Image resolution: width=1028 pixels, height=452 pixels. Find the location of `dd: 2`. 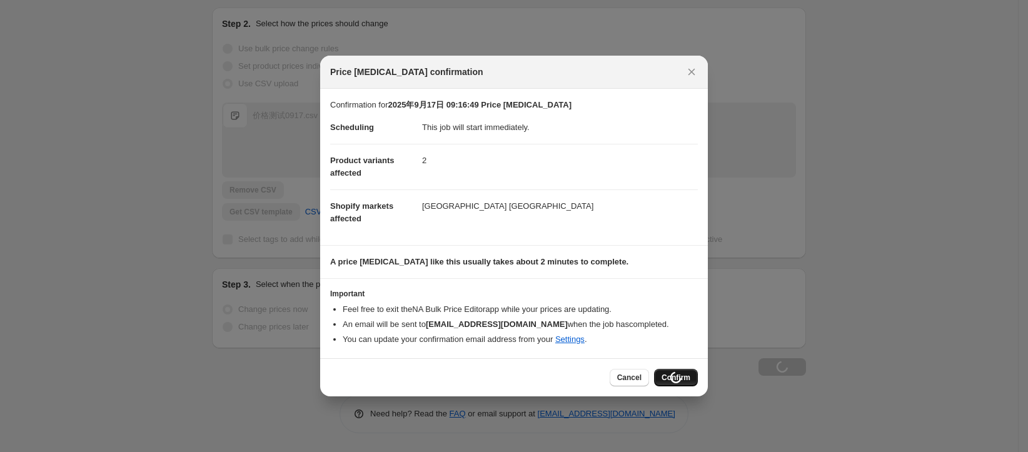

dd: 2 is located at coordinates (559, 160).